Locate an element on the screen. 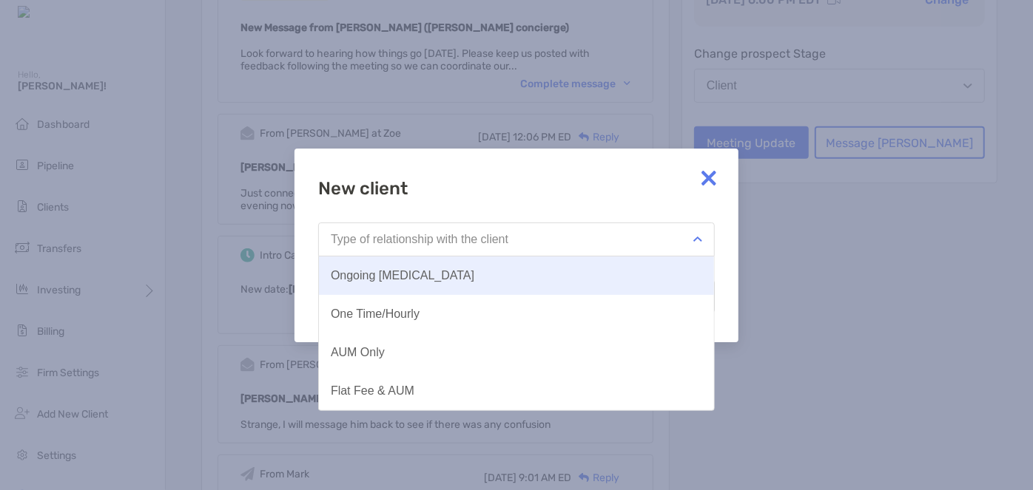  img: Open dropdown arrow is located at coordinates (698, 239).